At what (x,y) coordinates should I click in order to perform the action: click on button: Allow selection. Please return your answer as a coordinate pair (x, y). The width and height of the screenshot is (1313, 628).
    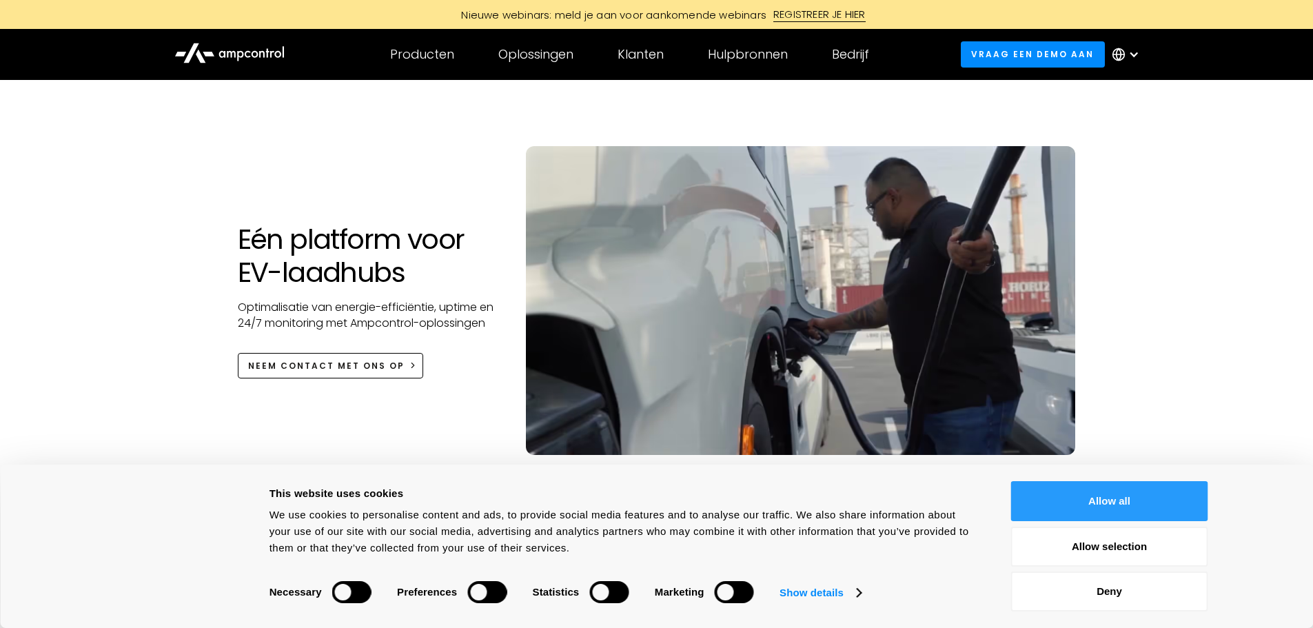
    Looking at the image, I should click on (1110, 547).